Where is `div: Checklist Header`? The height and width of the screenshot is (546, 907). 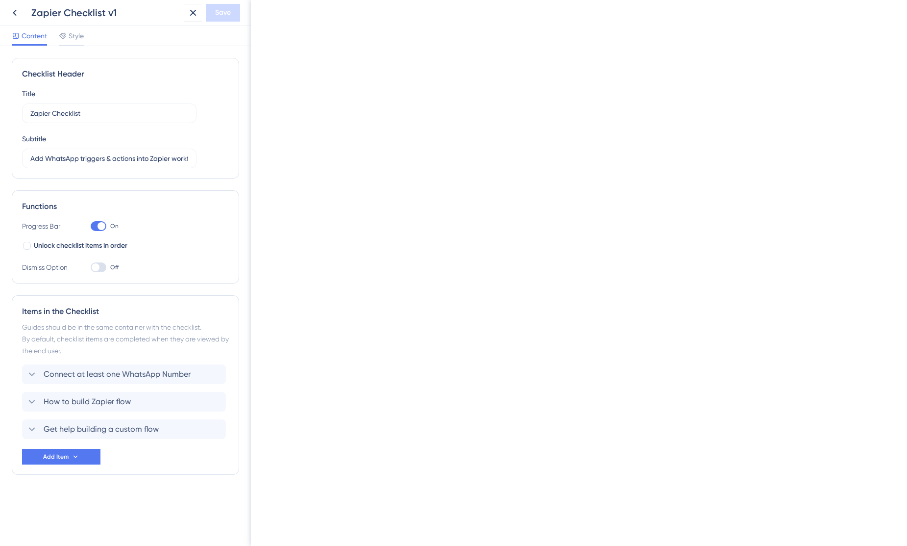
div: Checklist Header is located at coordinates (126, 74).